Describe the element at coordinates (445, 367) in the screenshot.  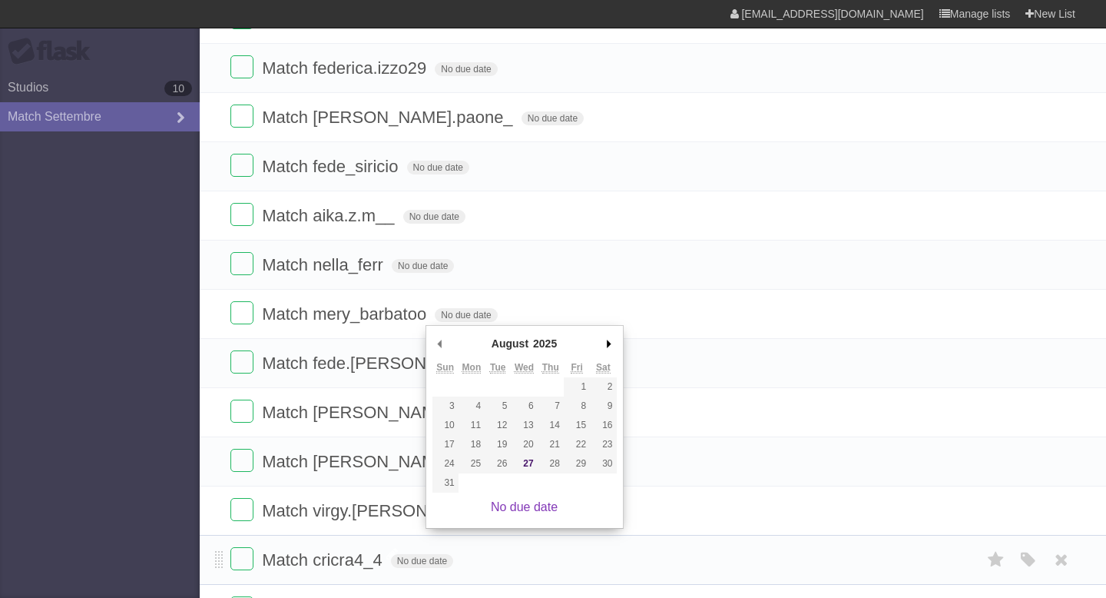
I see `abbr: Sunday` at that location.